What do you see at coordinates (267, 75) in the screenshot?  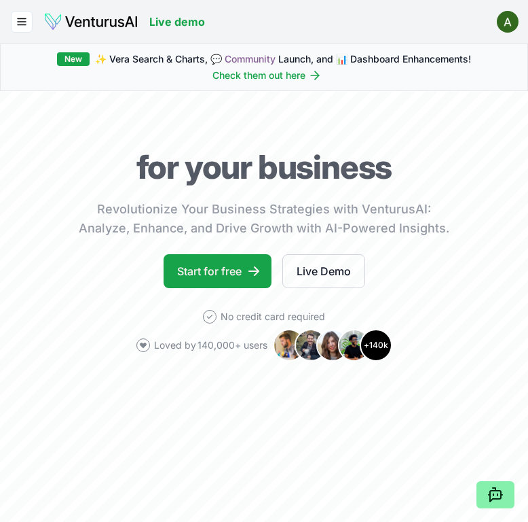 I see `a: Check them out here` at bounding box center [267, 75].